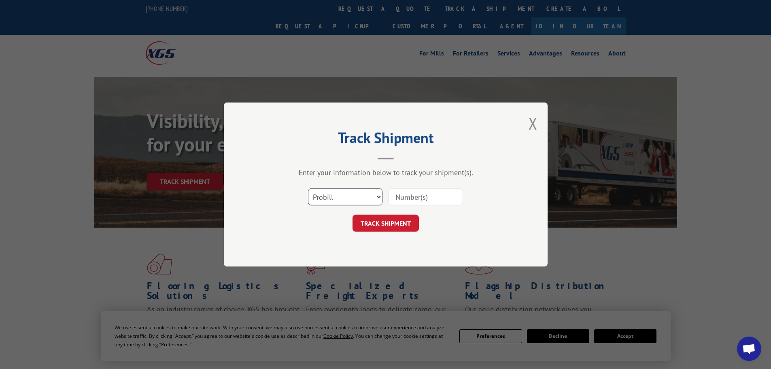 The height and width of the screenshot is (369, 771). I want to click on div: Open chat, so click(749, 348).